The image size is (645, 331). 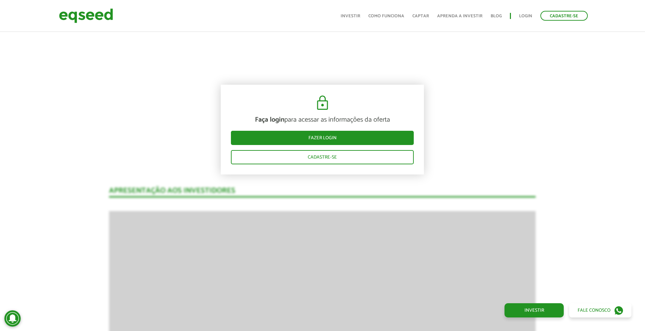 What do you see at coordinates (526, 16) in the screenshot?
I see `a: Login` at bounding box center [526, 16].